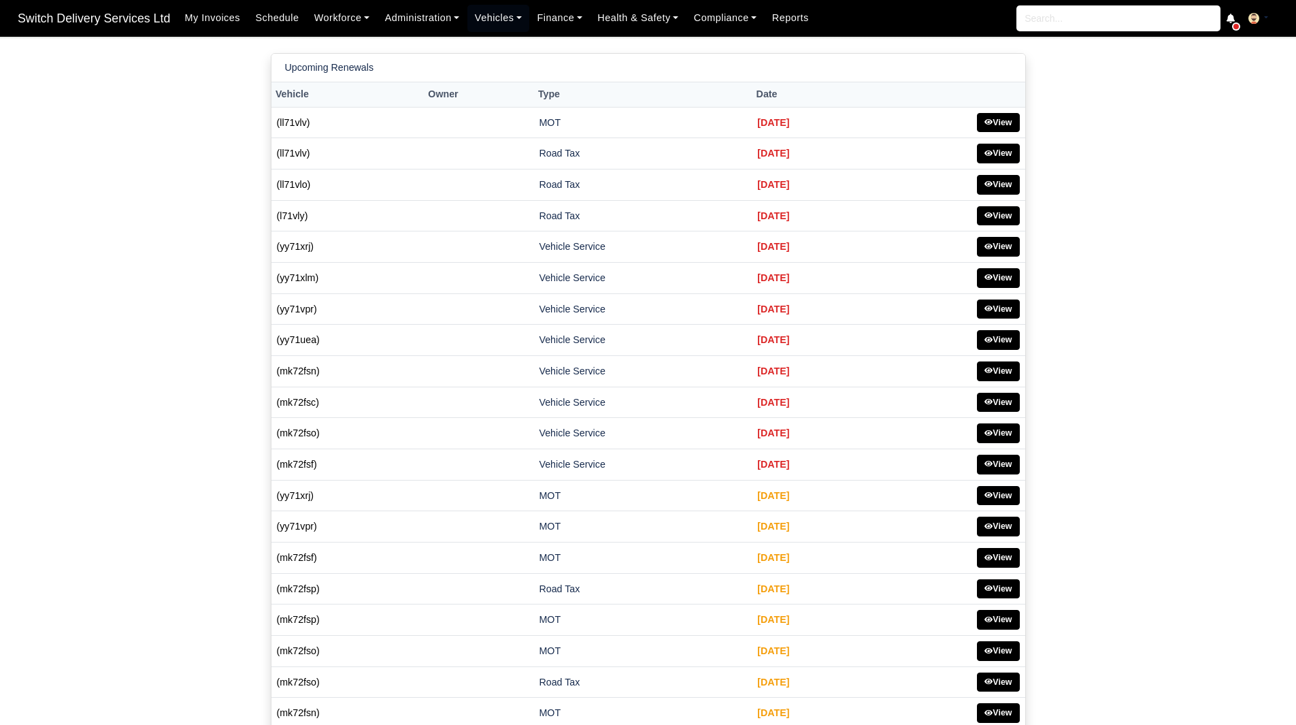 The image size is (1296, 725). I want to click on div: Chat Widget, so click(1174, 646).